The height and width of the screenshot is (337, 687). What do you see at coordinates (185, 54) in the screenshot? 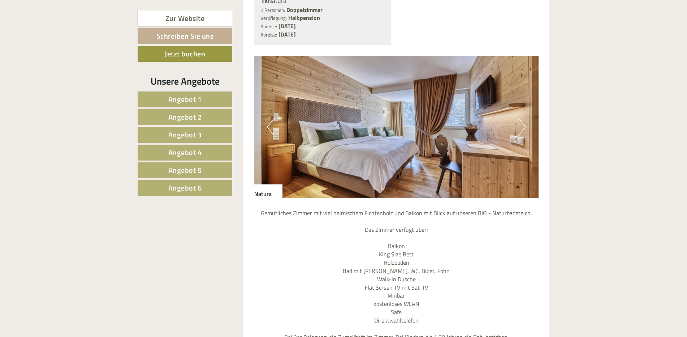
I see `a: Jetzt buchen` at bounding box center [185, 54].